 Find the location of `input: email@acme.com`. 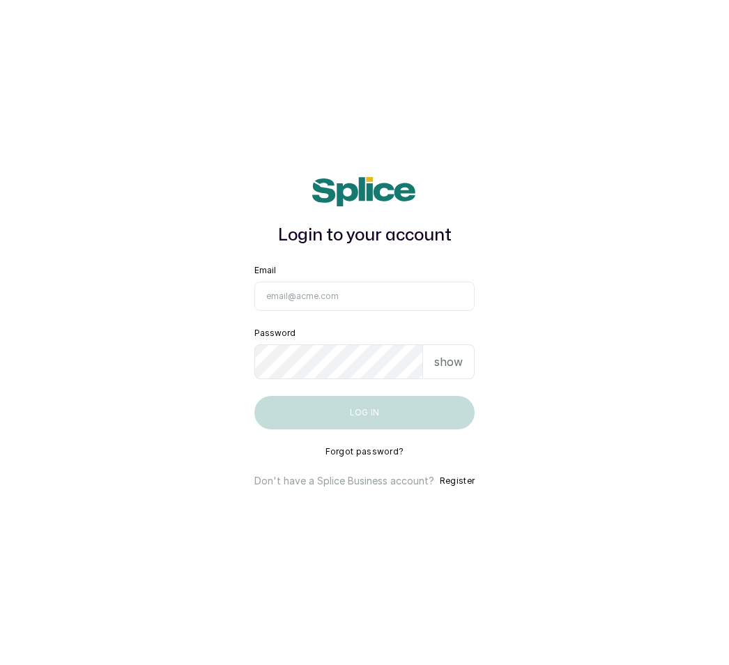

input: email@acme.com is located at coordinates (365, 296).